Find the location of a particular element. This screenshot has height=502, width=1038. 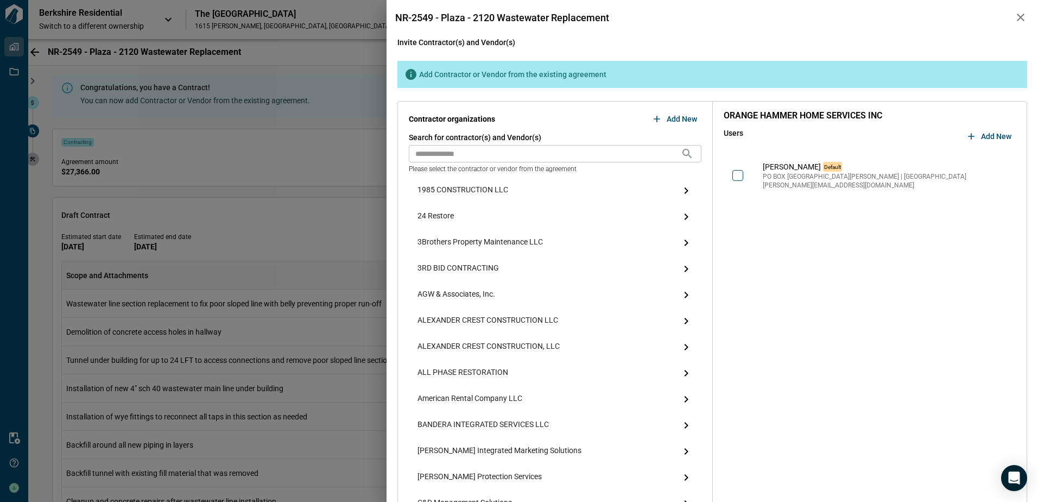

span: ALEXANDER CREST CONSTRUCTION LLC is located at coordinates (488, 321).